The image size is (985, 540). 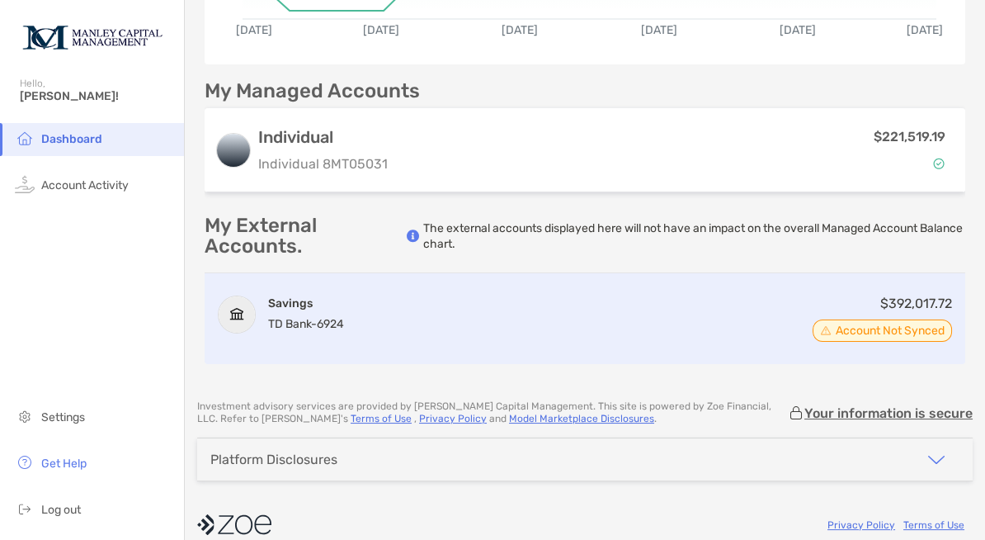 What do you see at coordinates (413, 236) in the screenshot?
I see `img: info` at bounding box center [413, 236].